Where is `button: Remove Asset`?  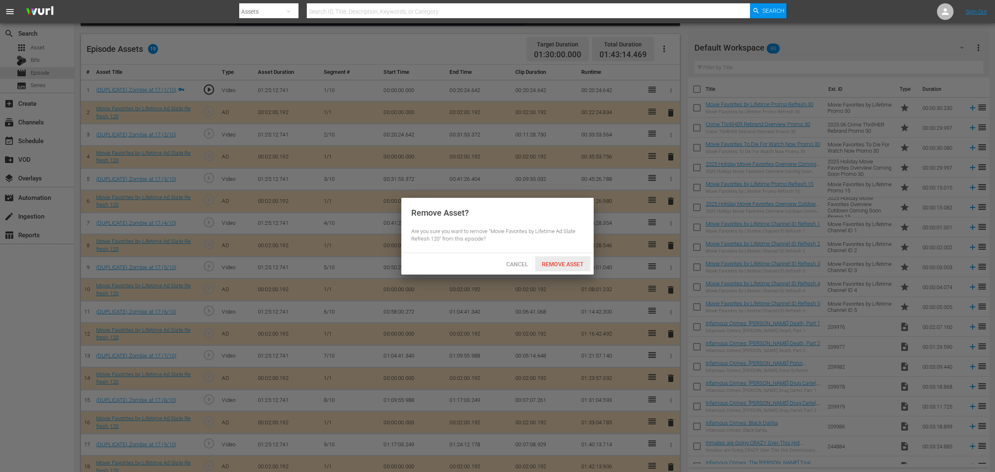
button: Remove Asset is located at coordinates (562, 264).